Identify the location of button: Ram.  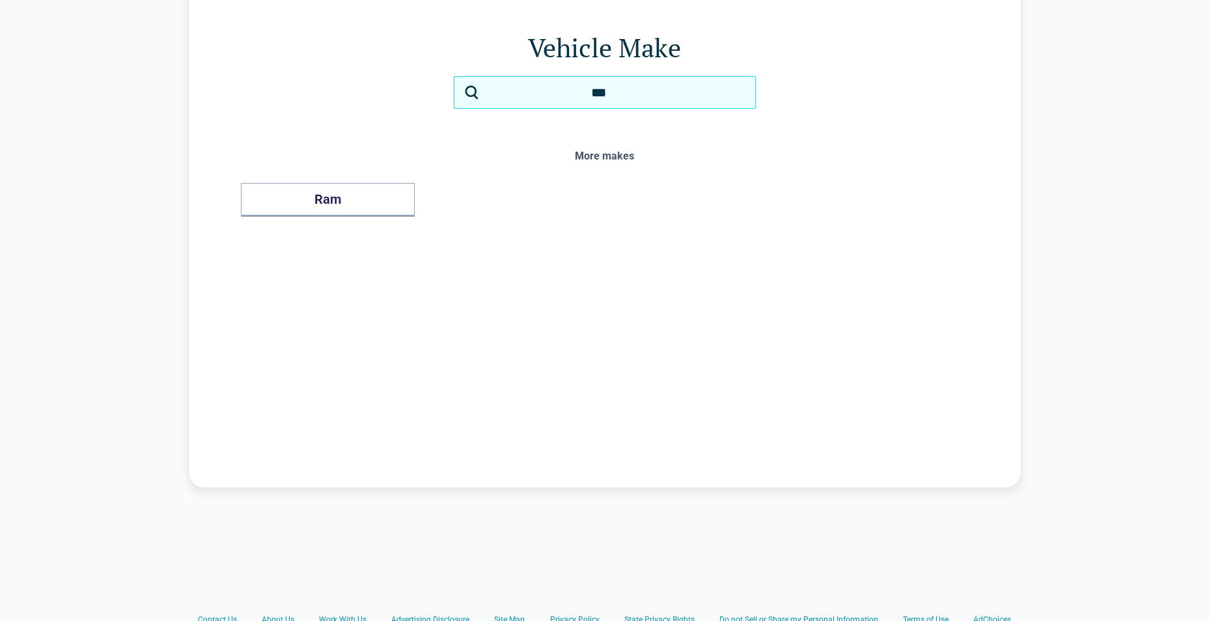
(328, 200).